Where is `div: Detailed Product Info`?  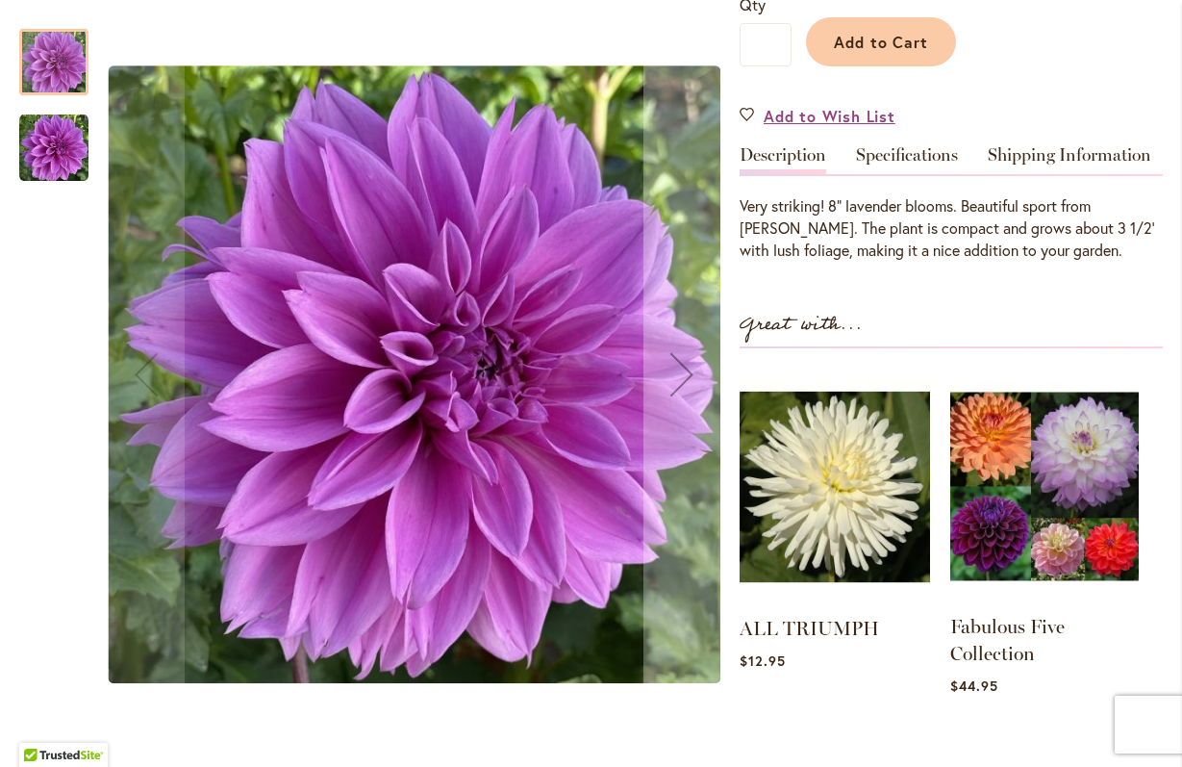 div: Detailed Product Info is located at coordinates (951, 204).